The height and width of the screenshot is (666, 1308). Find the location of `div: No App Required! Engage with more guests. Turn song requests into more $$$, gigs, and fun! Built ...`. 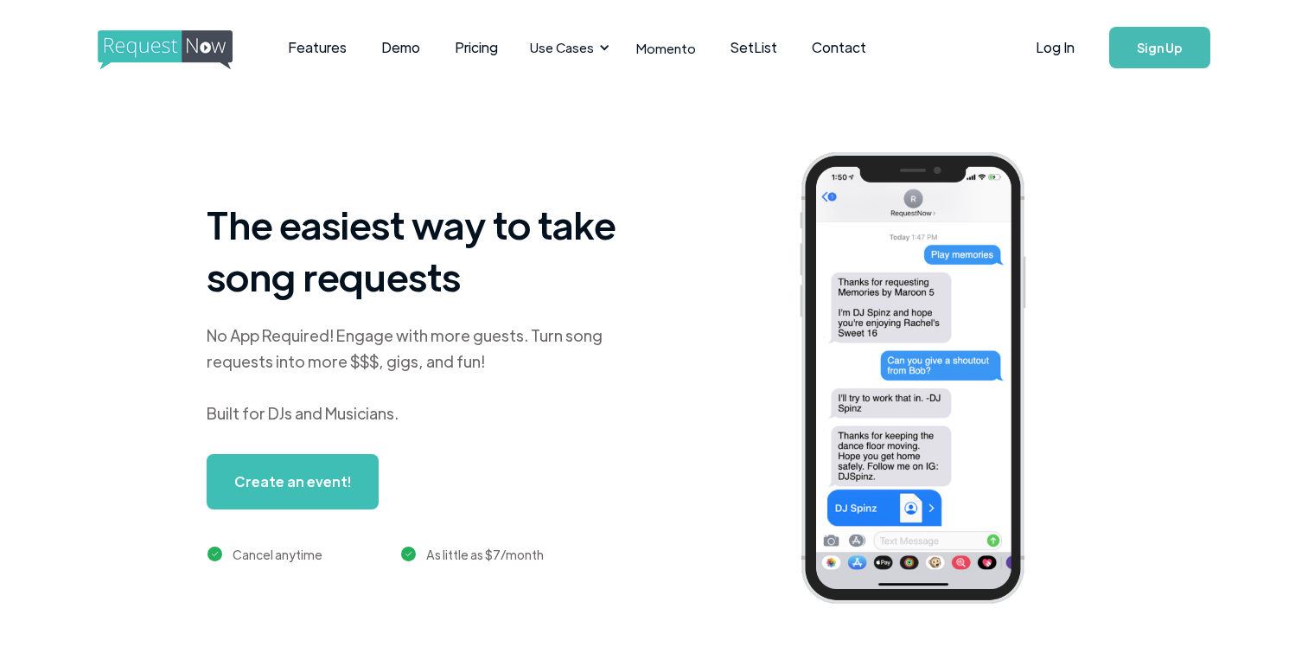

div: No App Required! Engage with more guests. Turn song requests into more $$$, gigs, and fun! Built ... is located at coordinates (423, 374).